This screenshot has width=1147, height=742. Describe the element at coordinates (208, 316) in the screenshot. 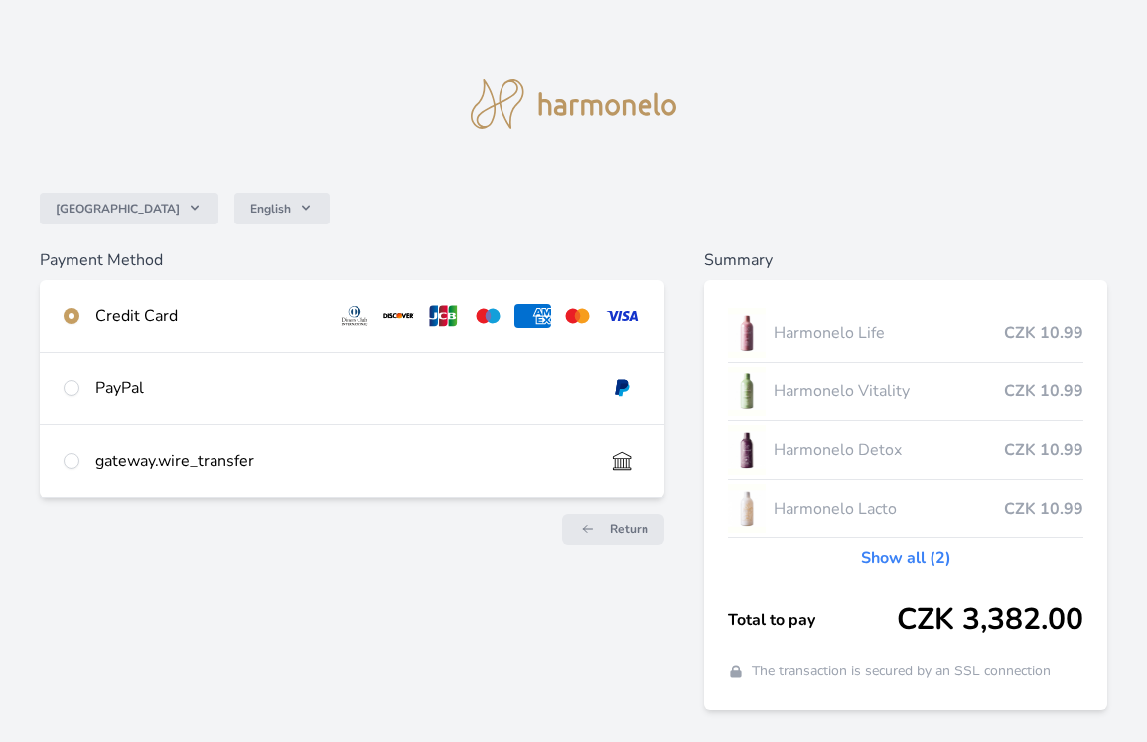

I see `div: Credit Card` at that location.